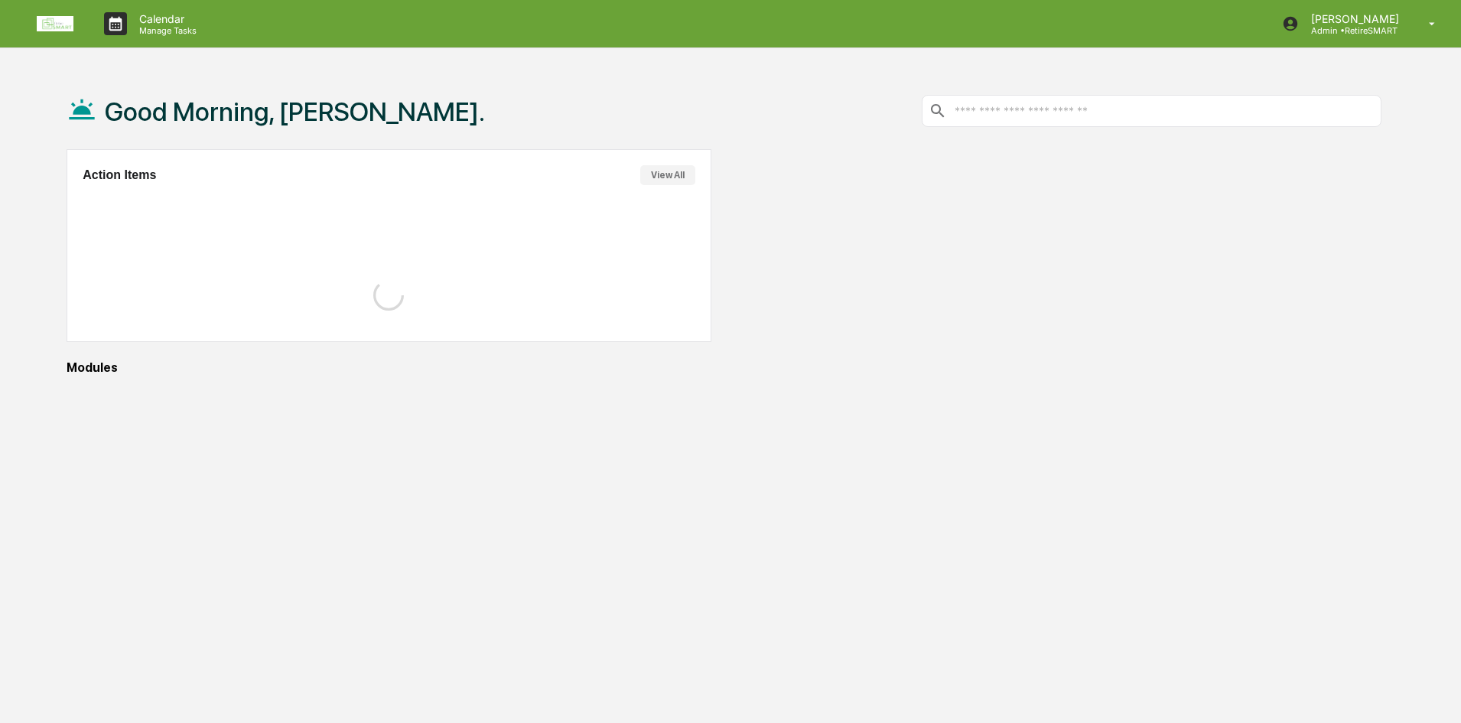  What do you see at coordinates (723, 367) in the screenshot?
I see `div: Modules` at bounding box center [723, 367].